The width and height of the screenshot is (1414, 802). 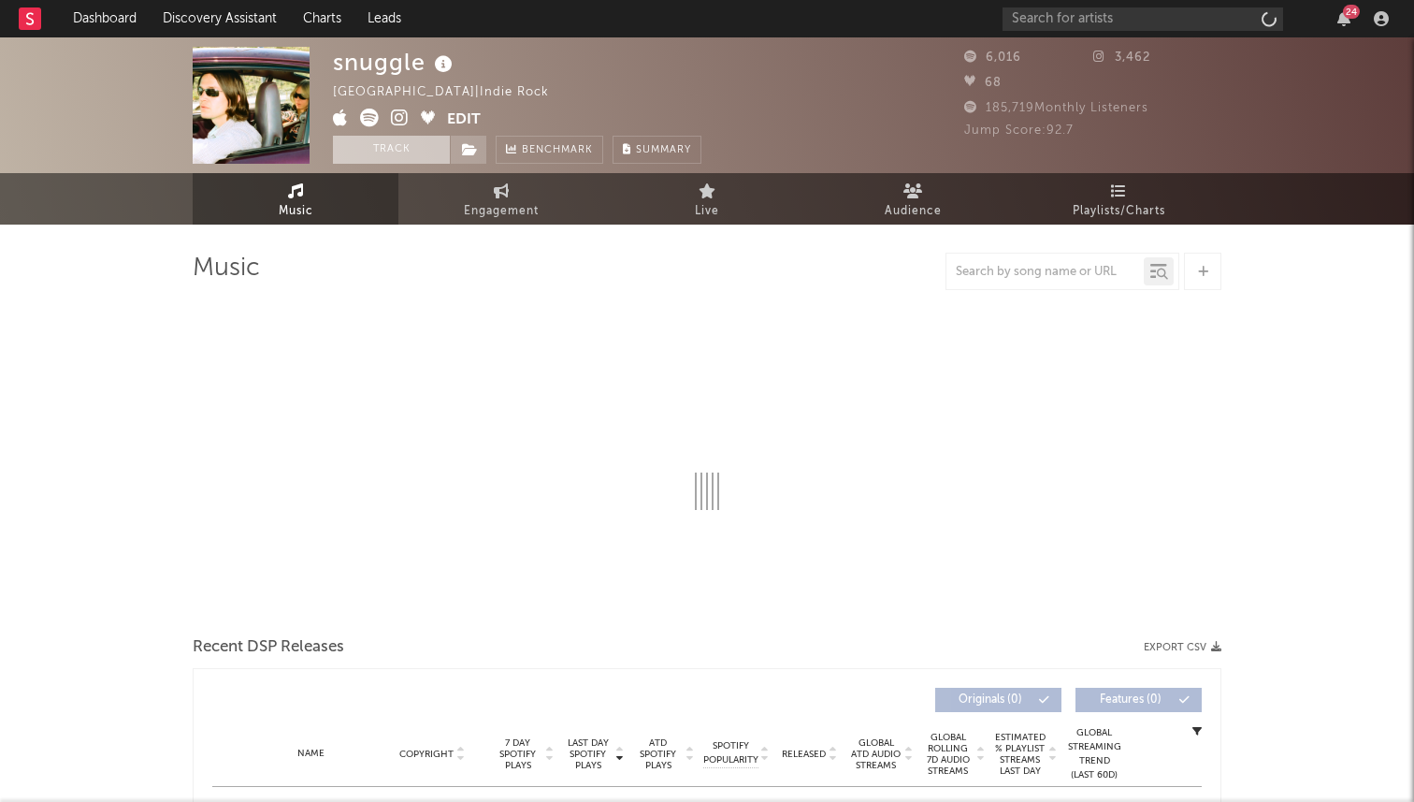 What do you see at coordinates (876, 754) in the screenshot?
I see `span: Global ATD Audio Streams` at bounding box center [876, 754].